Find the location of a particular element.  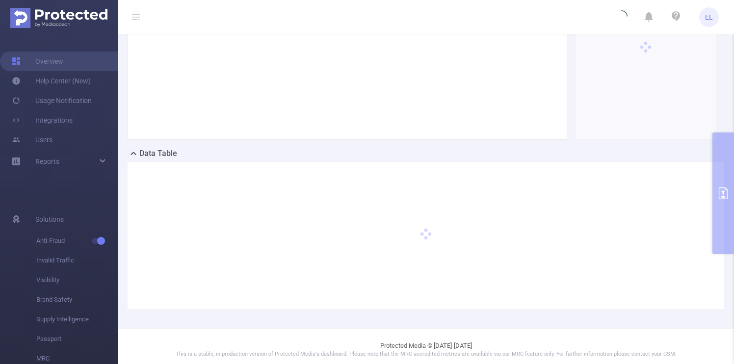

p: This is a stable, in production version of Protected Media's dashboard. Please note that the MRC ... is located at coordinates (426, 354).